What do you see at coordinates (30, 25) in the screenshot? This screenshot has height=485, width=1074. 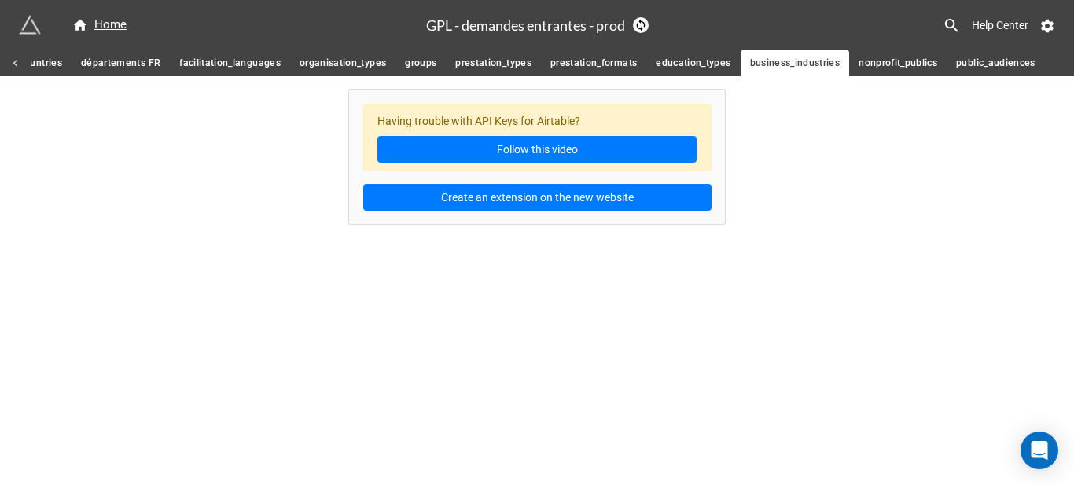 I see `img: miniextensions-icon.73ae0678.png` at bounding box center [30, 25].